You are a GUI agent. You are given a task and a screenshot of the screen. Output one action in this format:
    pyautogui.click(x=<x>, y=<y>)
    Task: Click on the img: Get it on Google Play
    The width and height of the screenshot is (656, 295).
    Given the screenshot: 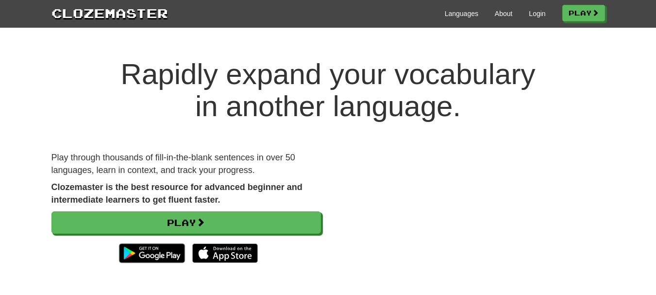 What is the action you would take?
    pyautogui.click(x=151, y=253)
    